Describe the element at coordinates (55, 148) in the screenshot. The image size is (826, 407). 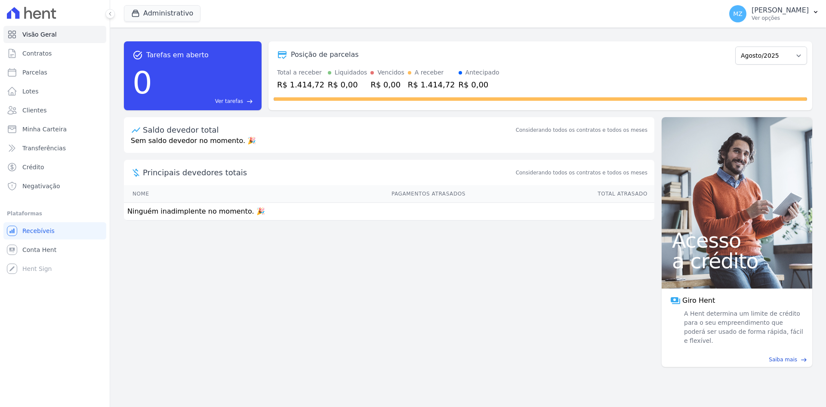
I see `a: Transferências` at that location.